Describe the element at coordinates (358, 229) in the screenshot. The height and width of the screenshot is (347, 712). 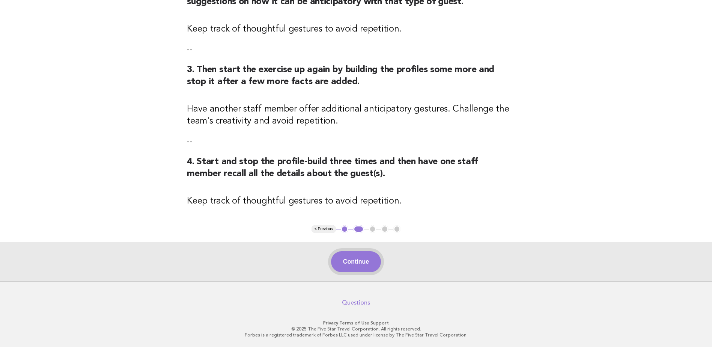
I see `button: 2` at that location.